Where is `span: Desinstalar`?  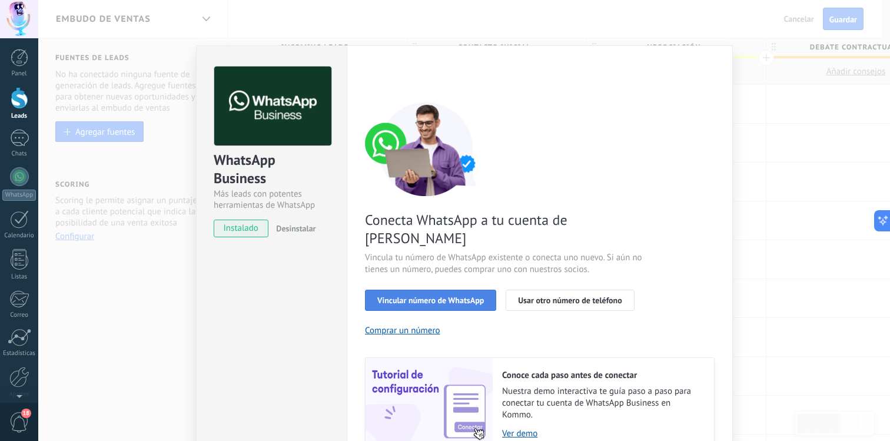
span: Desinstalar is located at coordinates (296, 228).